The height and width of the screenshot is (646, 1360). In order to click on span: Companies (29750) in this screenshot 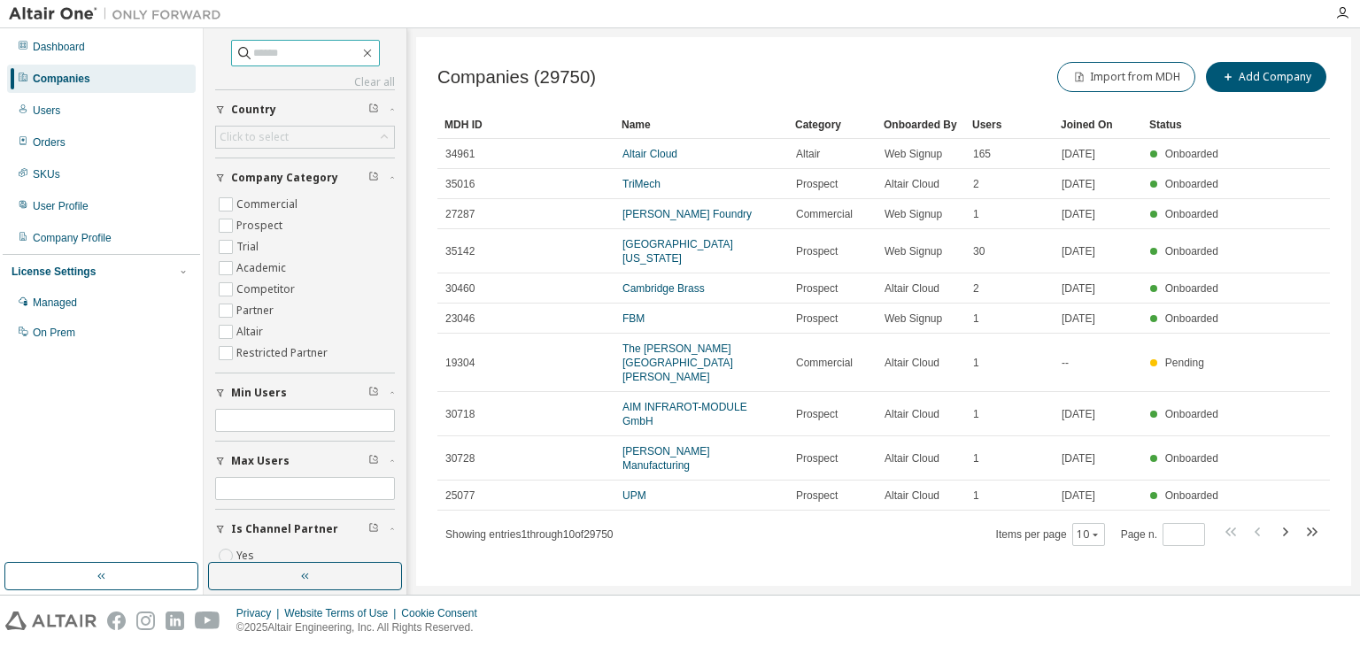, I will do `click(516, 77)`.